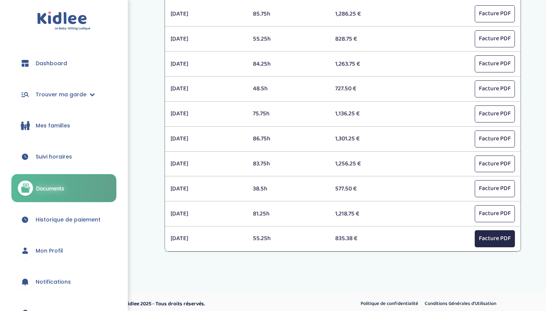 This screenshot has height=311, width=546. I want to click on p: 727.50 €, so click(370, 89).